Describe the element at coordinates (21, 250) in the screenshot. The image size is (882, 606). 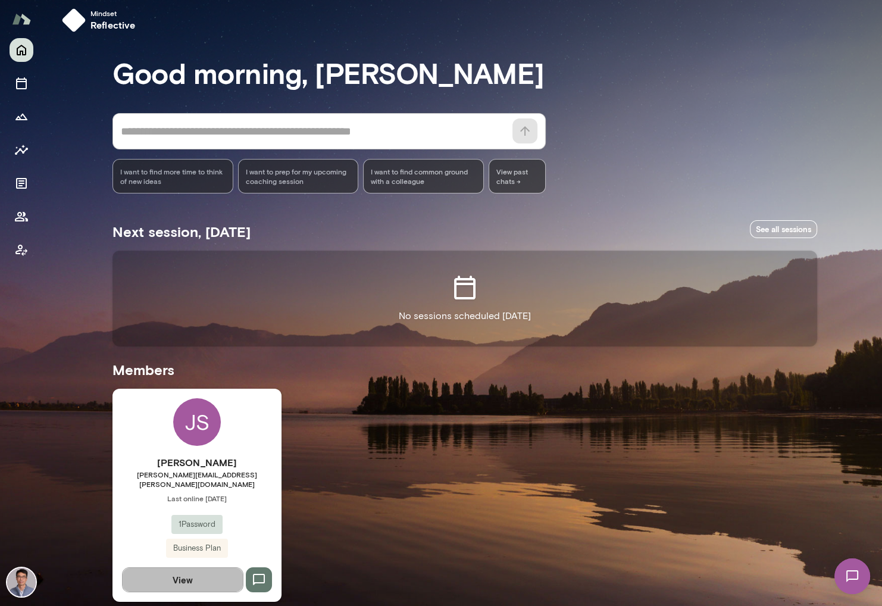
I see `button: Client app` at that location.